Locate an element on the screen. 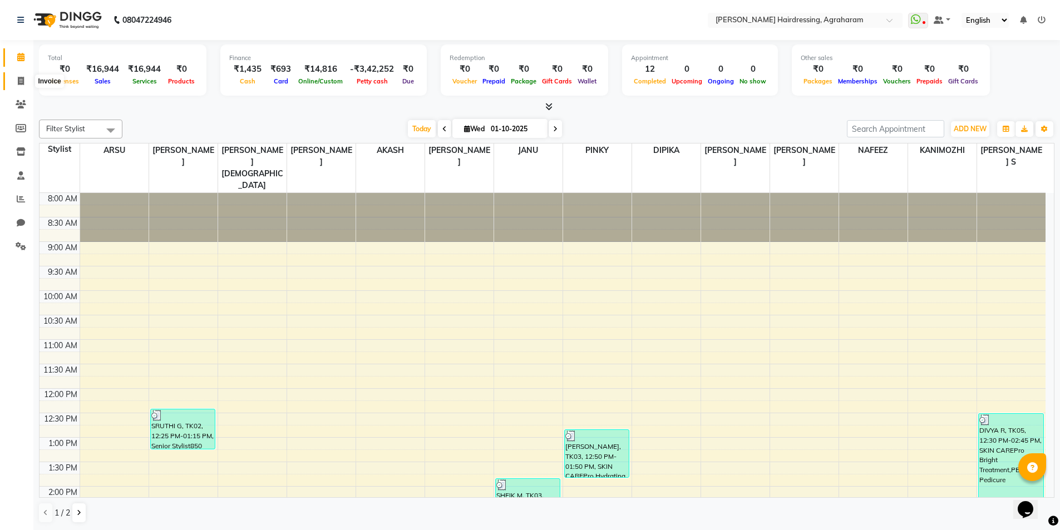  div: 8:30 AM is located at coordinates (62, 223).